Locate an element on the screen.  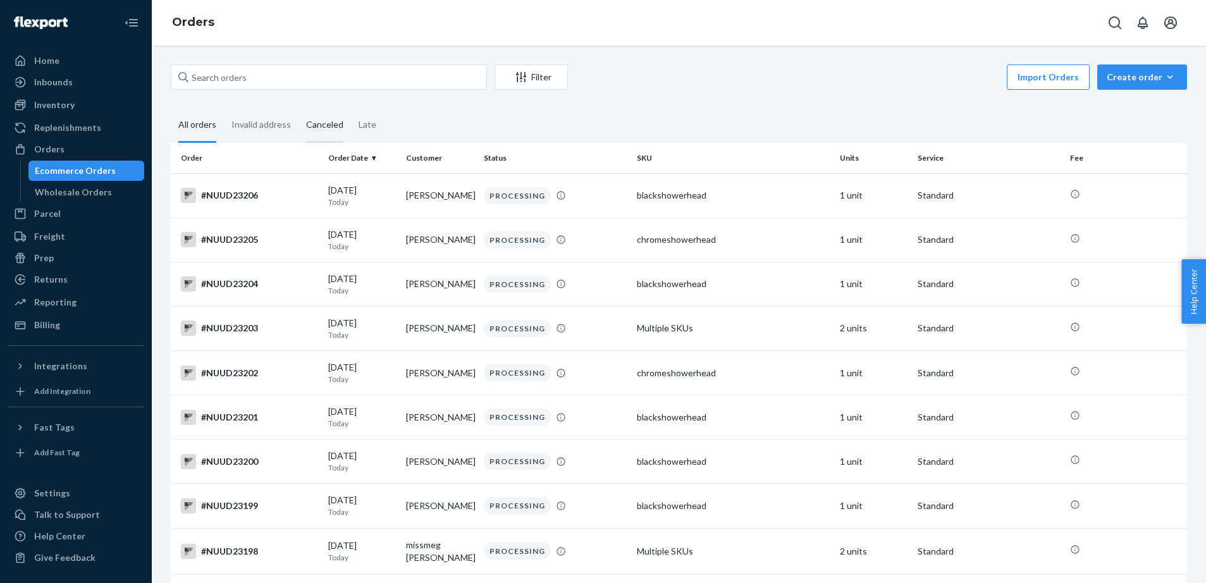
div: Reporting is located at coordinates (55, 302).